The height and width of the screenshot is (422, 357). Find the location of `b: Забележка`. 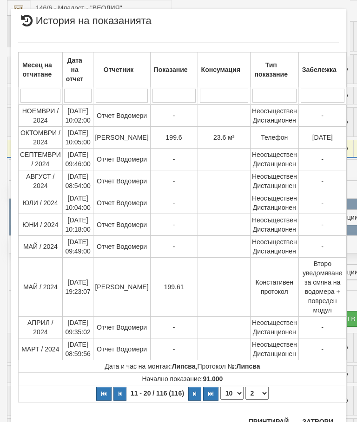

b: Забележка is located at coordinates (319, 70).